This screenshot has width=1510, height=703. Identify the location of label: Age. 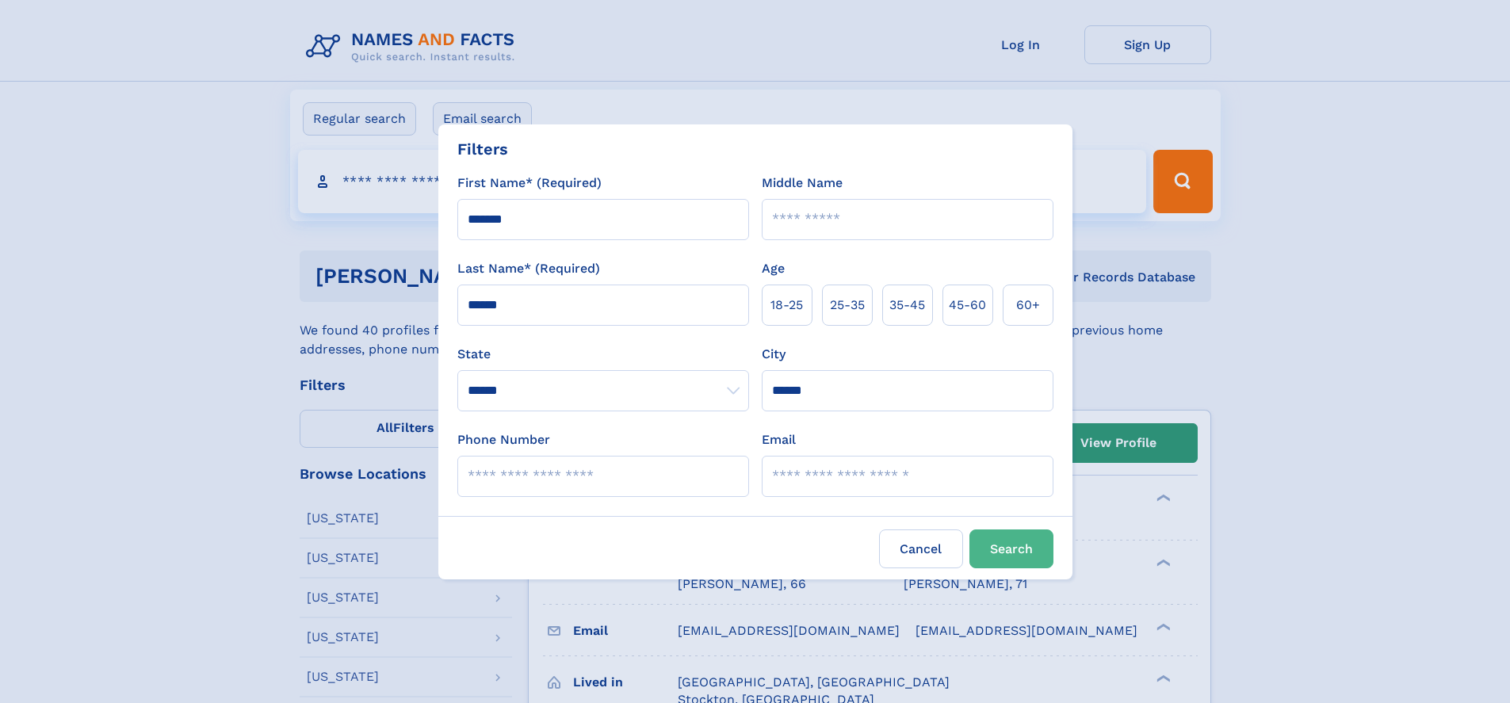
(773, 269).